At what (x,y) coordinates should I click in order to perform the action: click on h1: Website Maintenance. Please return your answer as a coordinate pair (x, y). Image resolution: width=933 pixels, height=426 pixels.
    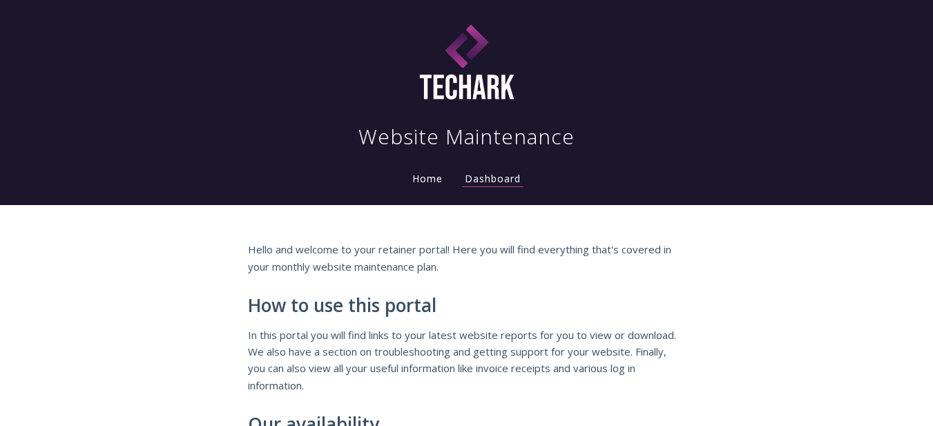
    Looking at the image, I should click on (466, 137).